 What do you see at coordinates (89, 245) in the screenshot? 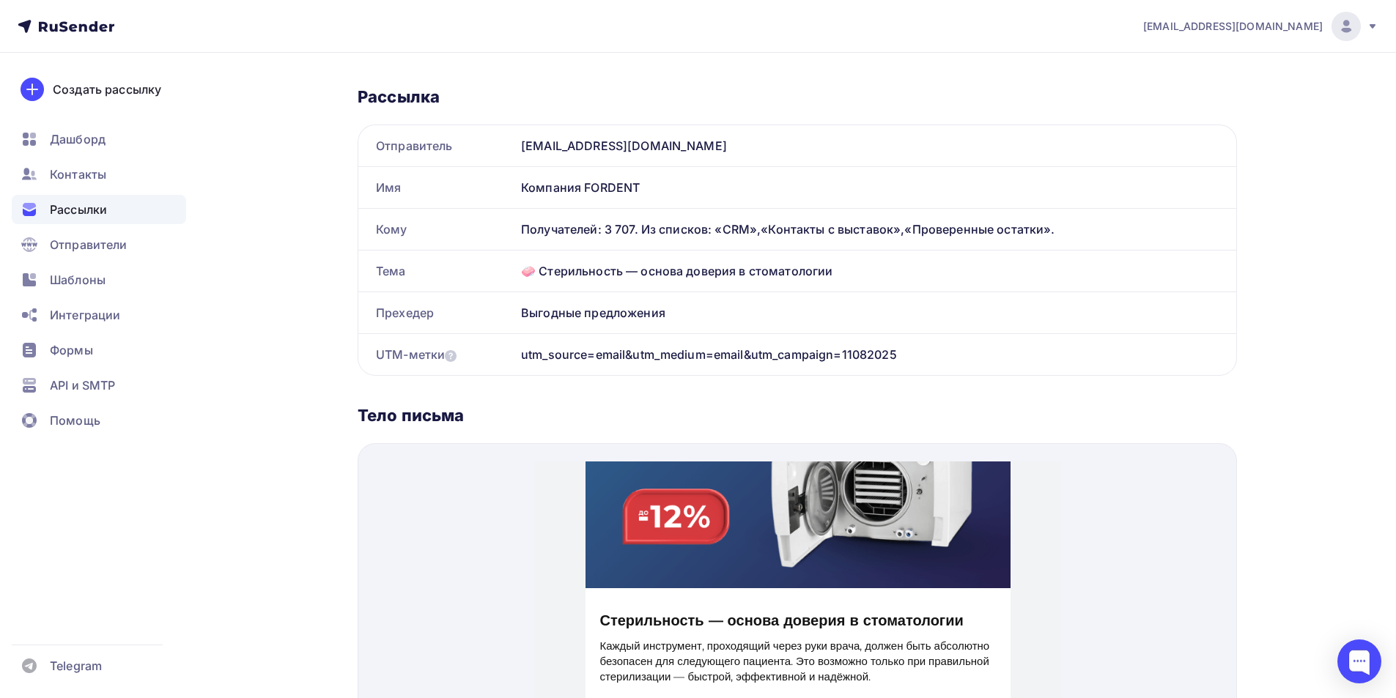
I see `span: Отправители` at bounding box center [89, 245].